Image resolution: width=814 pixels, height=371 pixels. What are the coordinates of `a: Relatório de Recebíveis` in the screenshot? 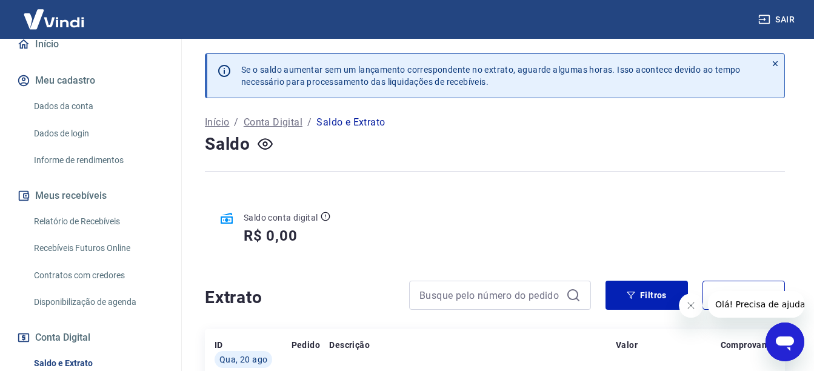 It's located at (98, 221).